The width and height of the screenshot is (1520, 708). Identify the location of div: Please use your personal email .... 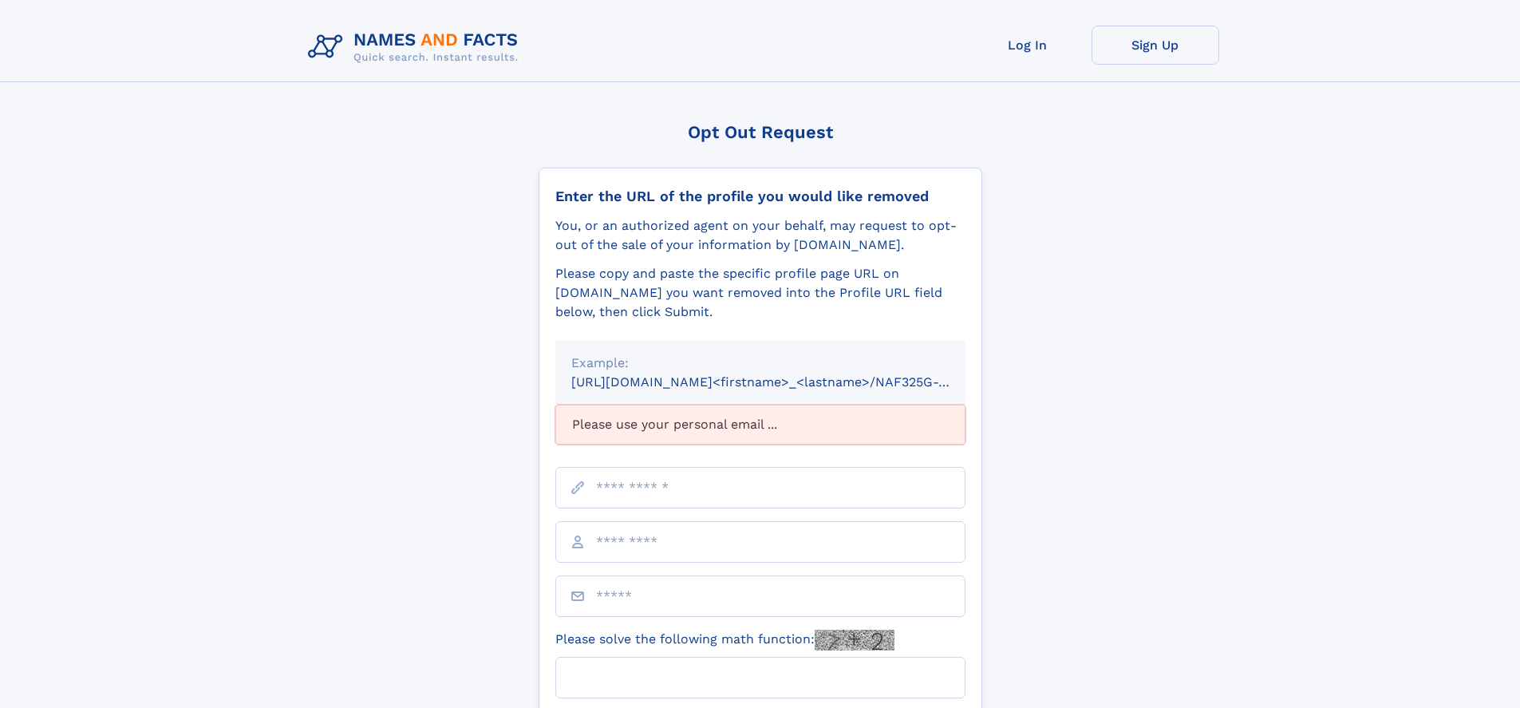
(760, 424).